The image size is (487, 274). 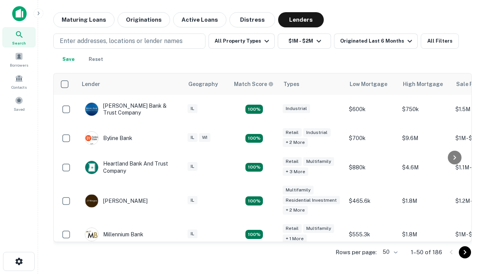 What do you see at coordinates (19, 81) in the screenshot?
I see `div: Contacts` at bounding box center [19, 81].